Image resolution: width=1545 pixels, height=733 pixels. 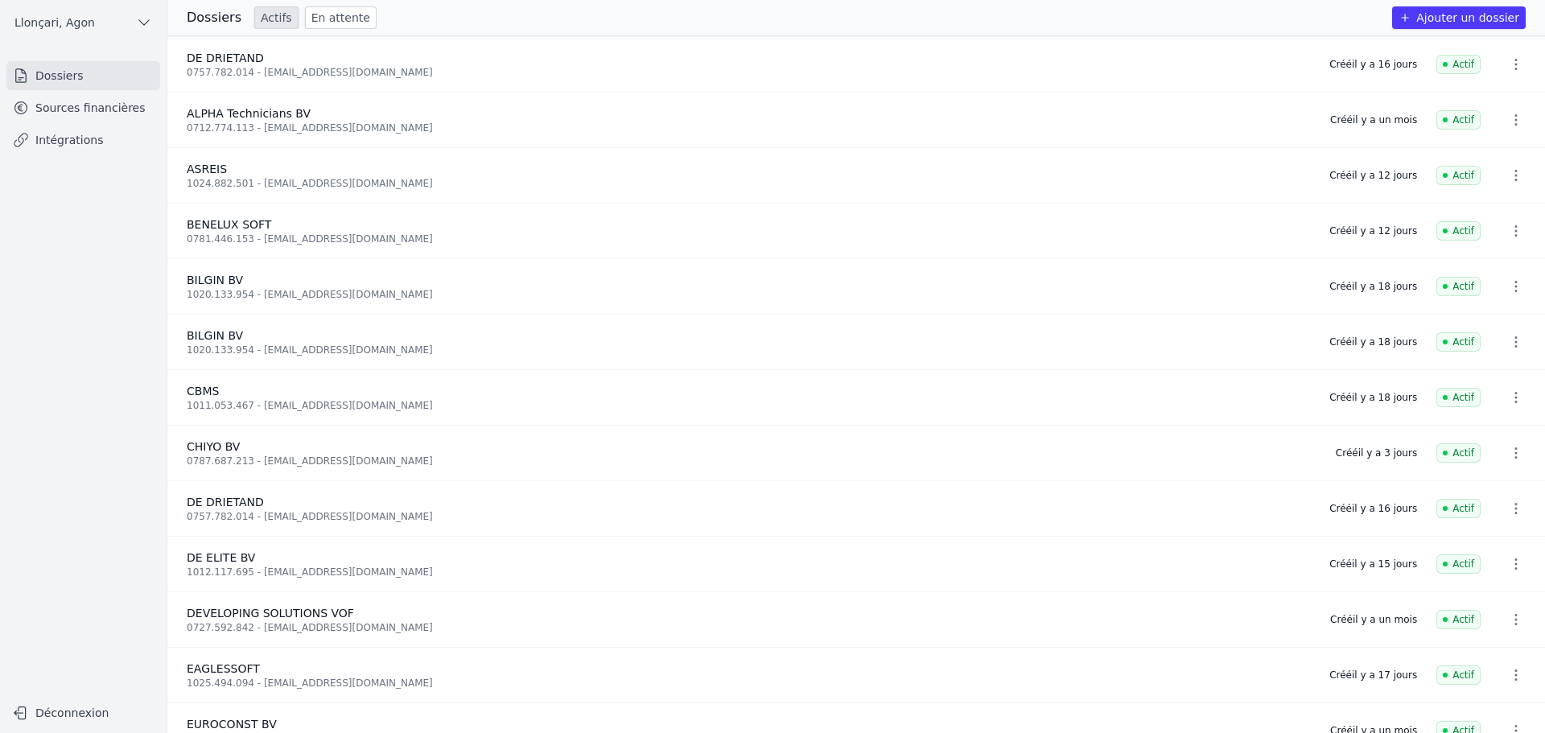 I want to click on div: Créé il y a 3 jours, so click(x=1376, y=453).